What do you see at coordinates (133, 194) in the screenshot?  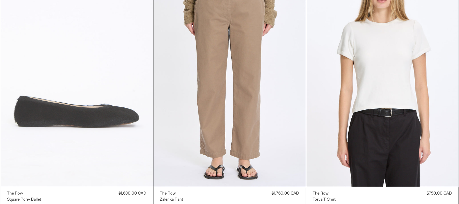 I see `div: $1,630.00 CAD` at bounding box center [133, 194].